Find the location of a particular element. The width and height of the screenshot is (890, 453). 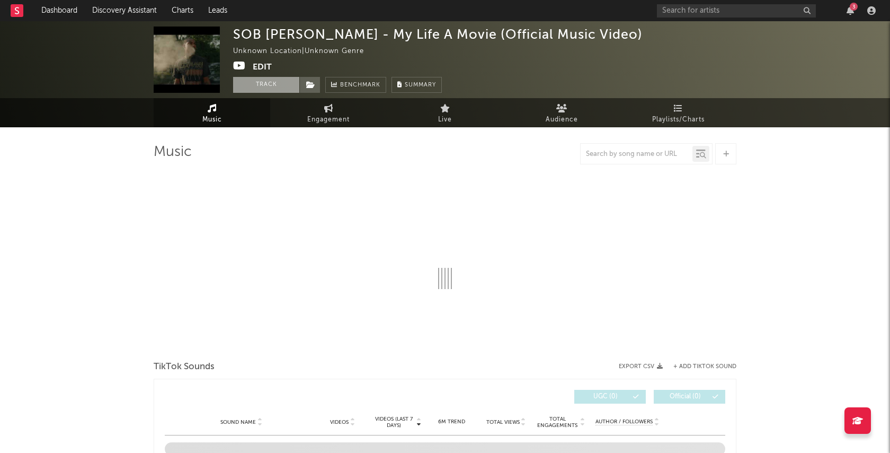

button: Track is located at coordinates (266, 85).